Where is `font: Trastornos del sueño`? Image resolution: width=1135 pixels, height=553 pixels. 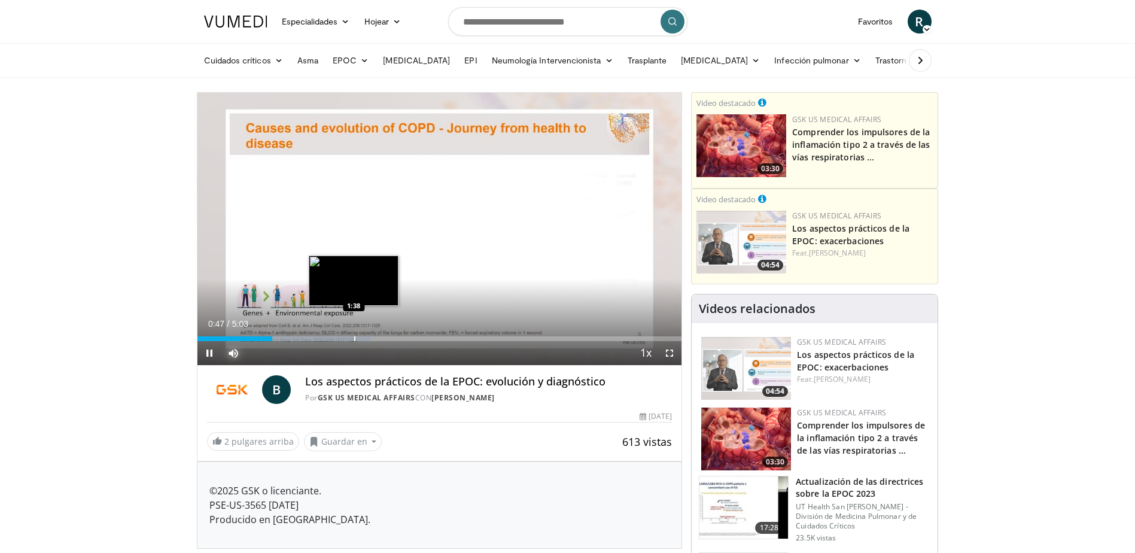 font: Trastornos del sueño is located at coordinates (915, 60).